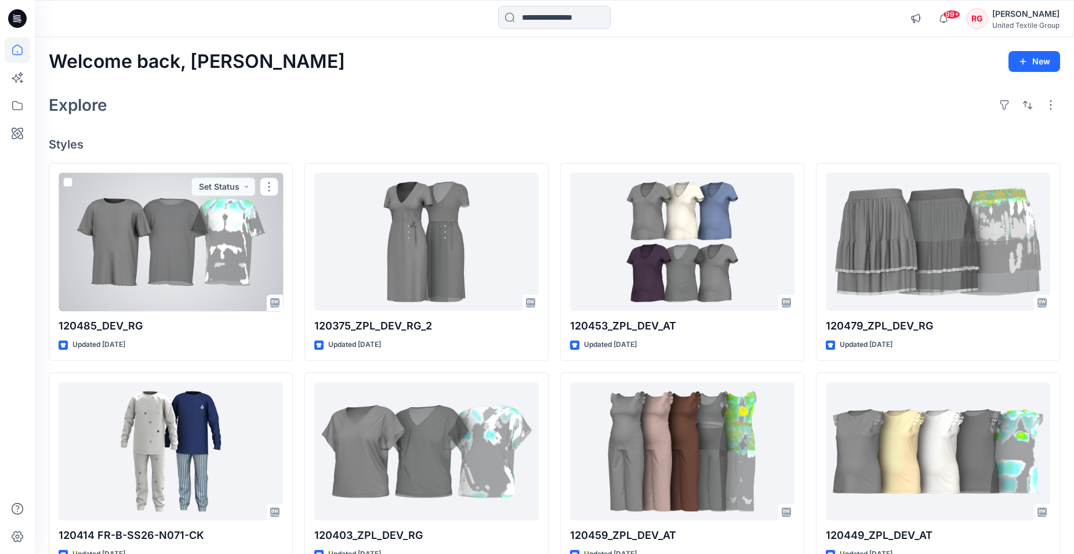 Image resolution: width=1074 pixels, height=554 pixels. What do you see at coordinates (170, 535) in the screenshot?
I see `p: 120414 FR-B-SS26-N071-CK` at bounding box center [170, 535].